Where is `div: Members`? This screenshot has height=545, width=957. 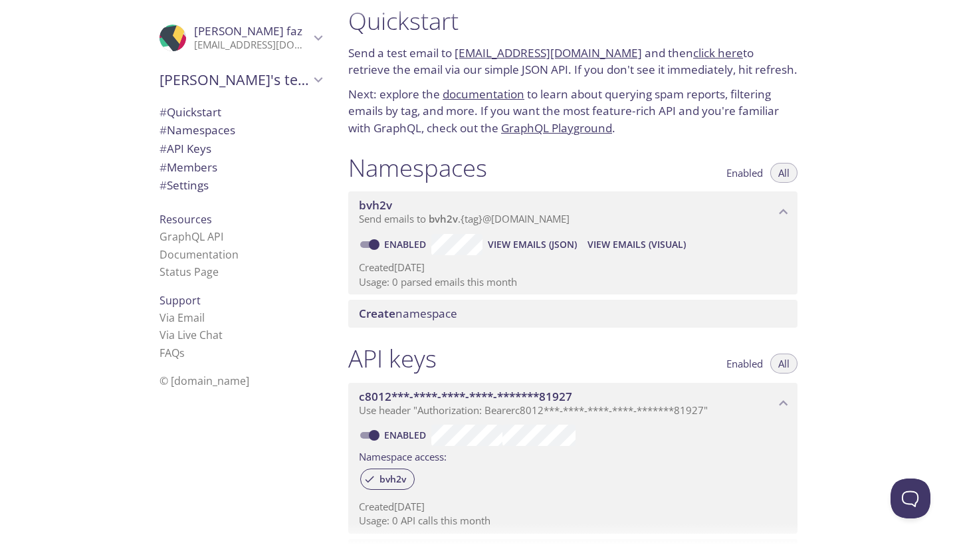 div: Members is located at coordinates (241, 167).